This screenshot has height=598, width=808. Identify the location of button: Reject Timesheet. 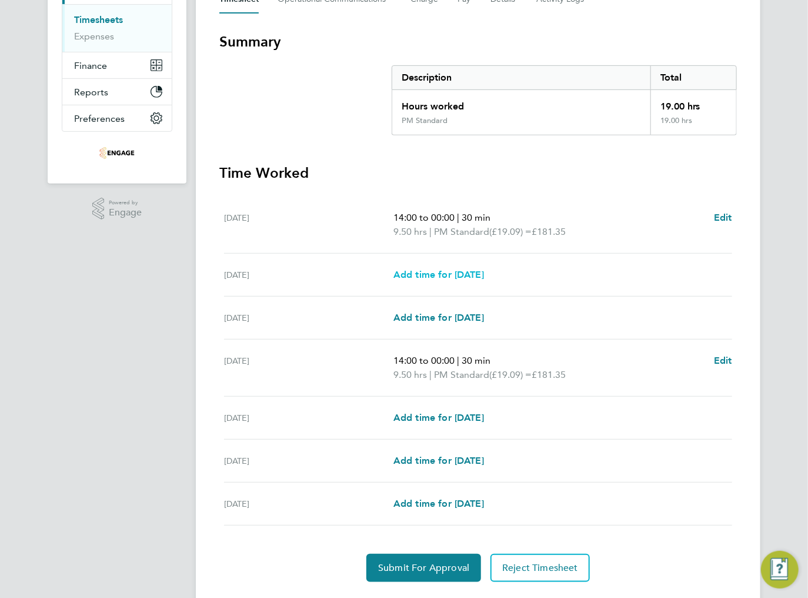
(540, 568).